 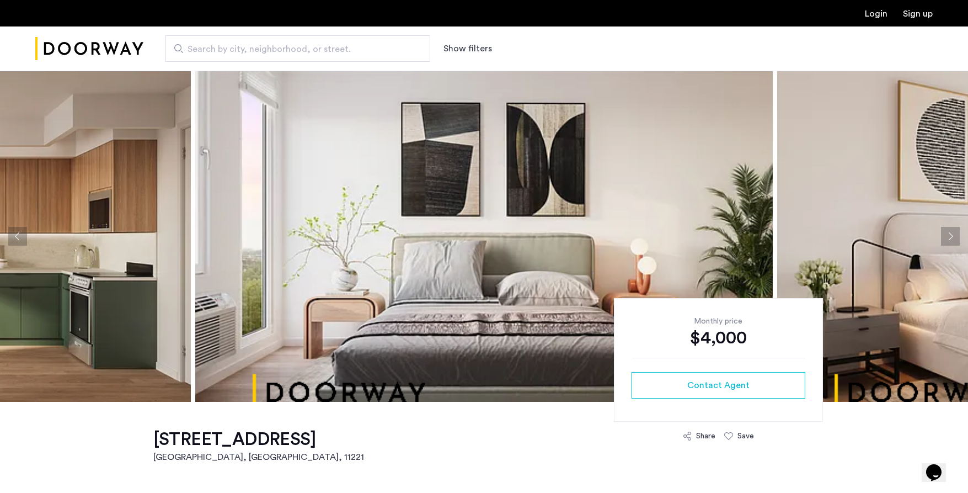 I want to click on span: Search by city, neighborhood, or street., so click(x=294, y=49).